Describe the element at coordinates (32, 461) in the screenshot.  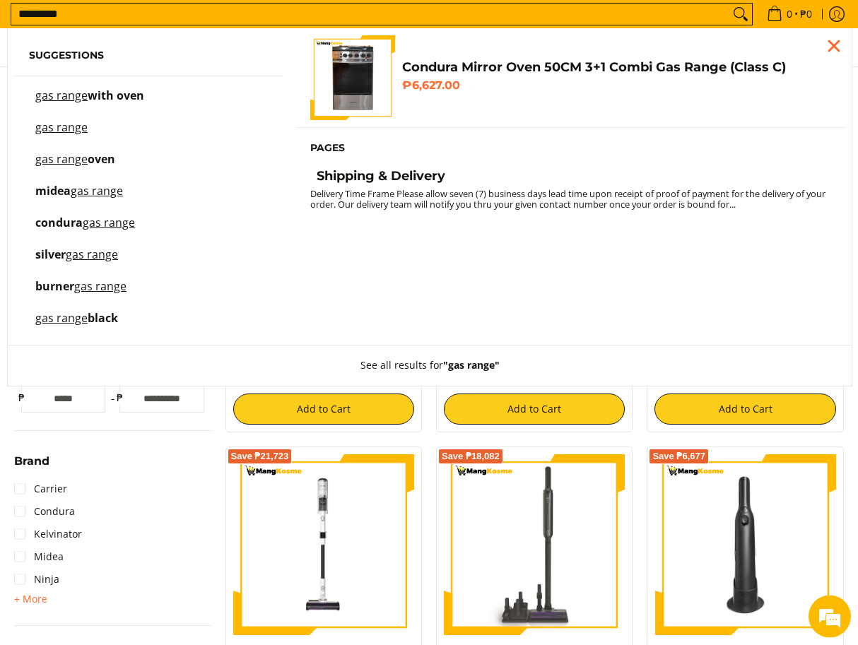
I see `span: Brand` at that location.